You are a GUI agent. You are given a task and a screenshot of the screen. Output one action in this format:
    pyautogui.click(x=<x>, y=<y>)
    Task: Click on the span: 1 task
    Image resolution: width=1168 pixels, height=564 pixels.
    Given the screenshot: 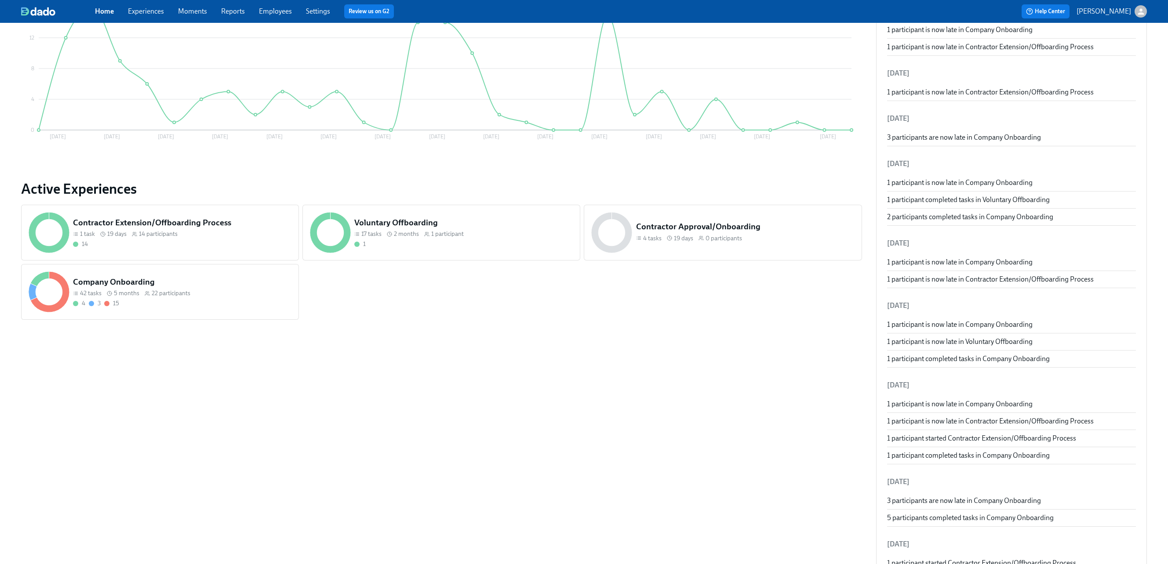 What is the action you would take?
    pyautogui.click(x=87, y=234)
    